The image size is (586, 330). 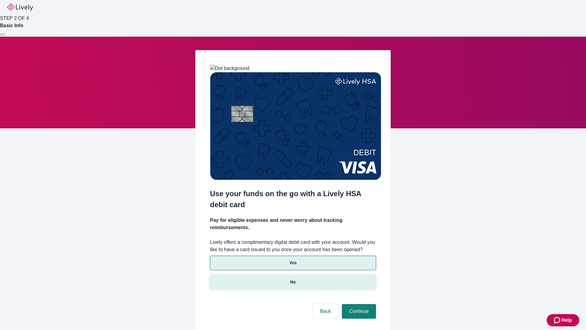 What do you see at coordinates (293, 282) in the screenshot?
I see `p: No` at bounding box center [293, 282].